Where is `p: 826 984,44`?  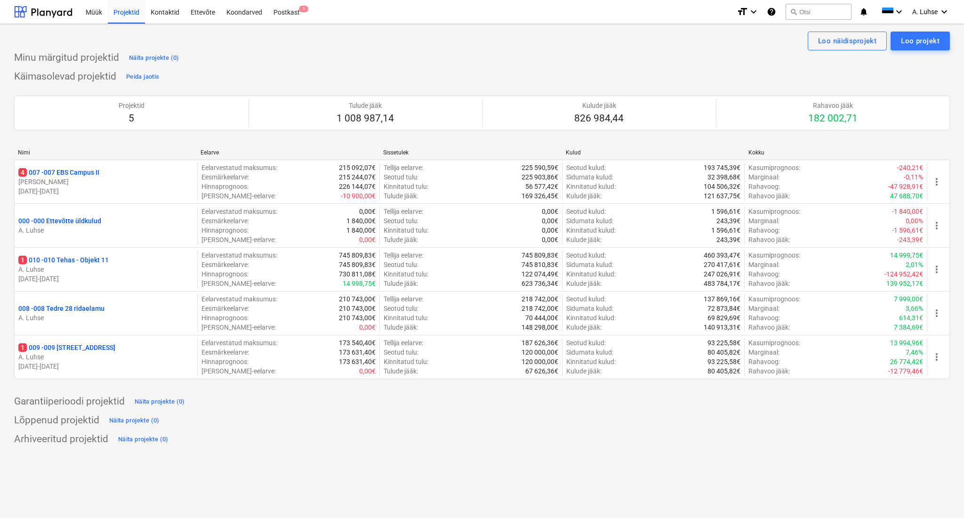
p: 826 984,44 is located at coordinates (599, 119).